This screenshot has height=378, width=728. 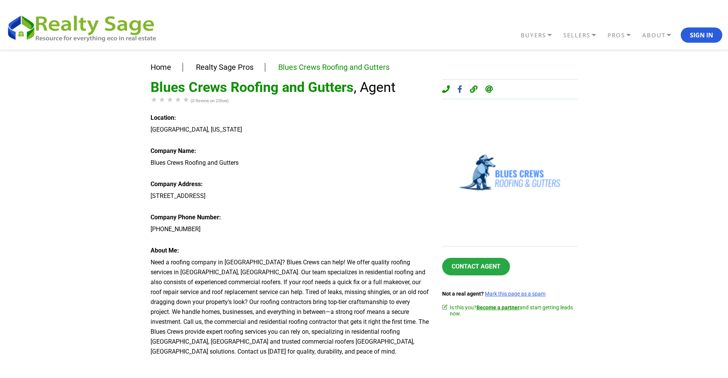 I want to click on div: Location:, so click(x=291, y=118).